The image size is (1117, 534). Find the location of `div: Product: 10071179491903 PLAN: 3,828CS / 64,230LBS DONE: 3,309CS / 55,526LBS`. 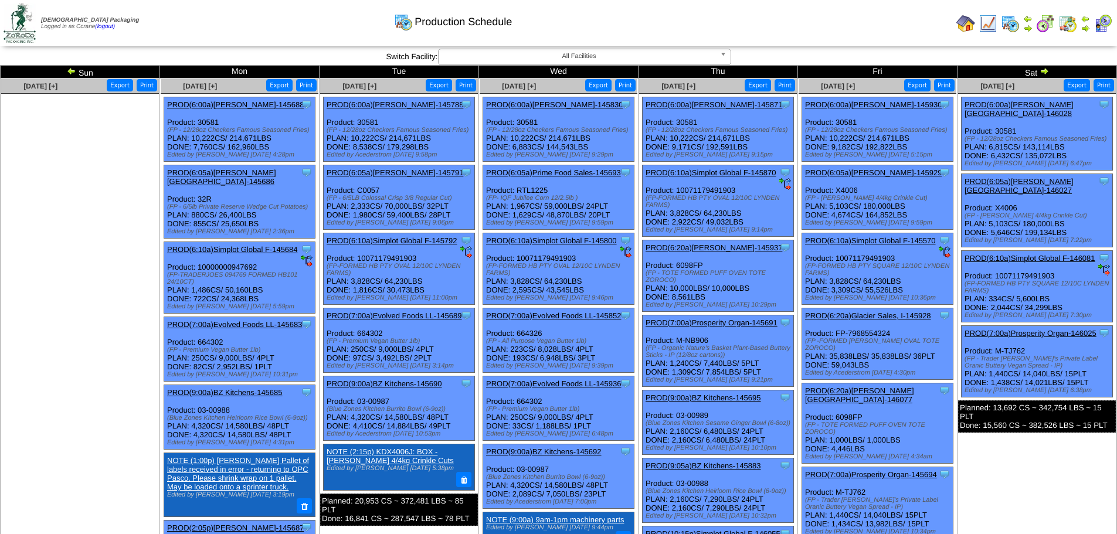

div: Product: 10071179491903 PLAN: 3,828CS / 64,230LBS DONE: 3,309CS / 55,526LBS is located at coordinates (877, 269).